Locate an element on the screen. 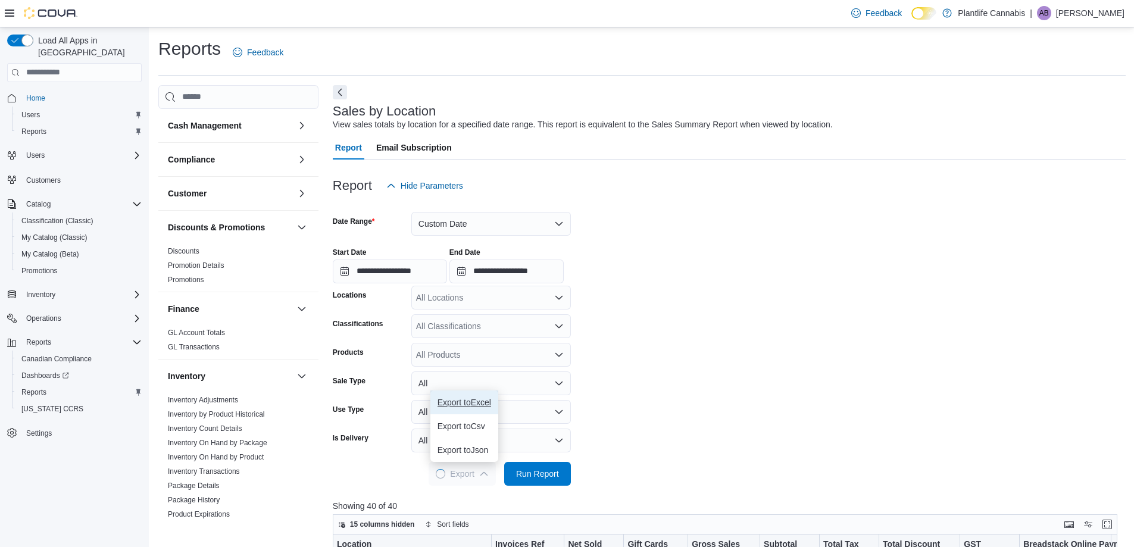 The image size is (1134, 547). span: Washington CCRS is located at coordinates (79, 409).